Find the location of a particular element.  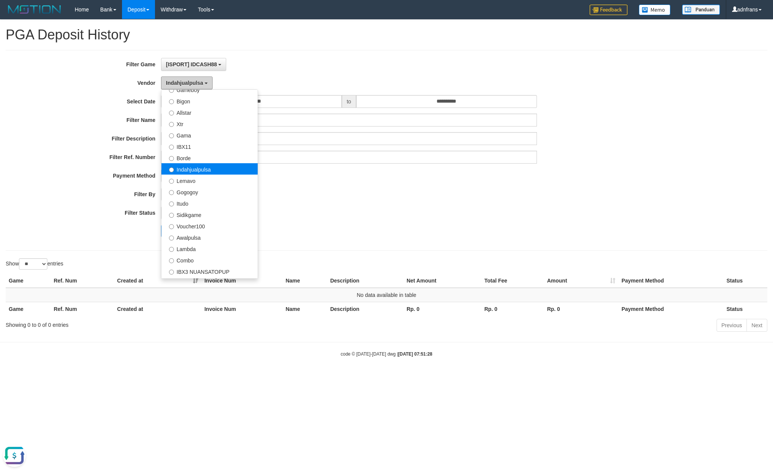

label: IBX3 Pusatjualpulsa is located at coordinates (210, 283).